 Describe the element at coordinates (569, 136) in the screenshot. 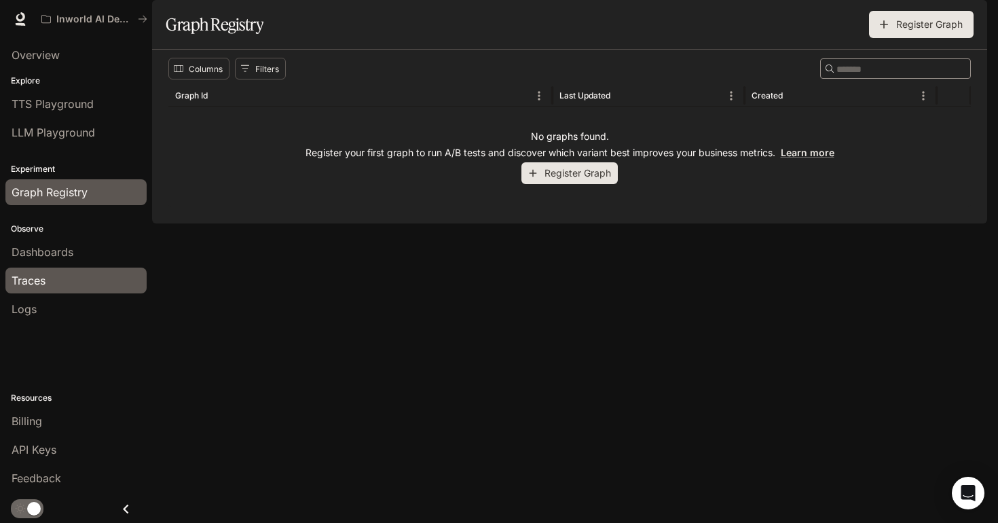

I see `p: No graphs found.` at that location.